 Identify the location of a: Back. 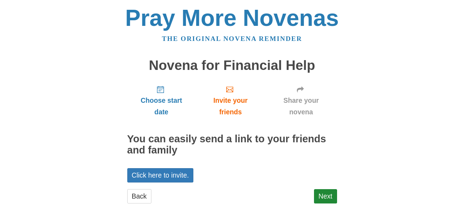
(139, 196).